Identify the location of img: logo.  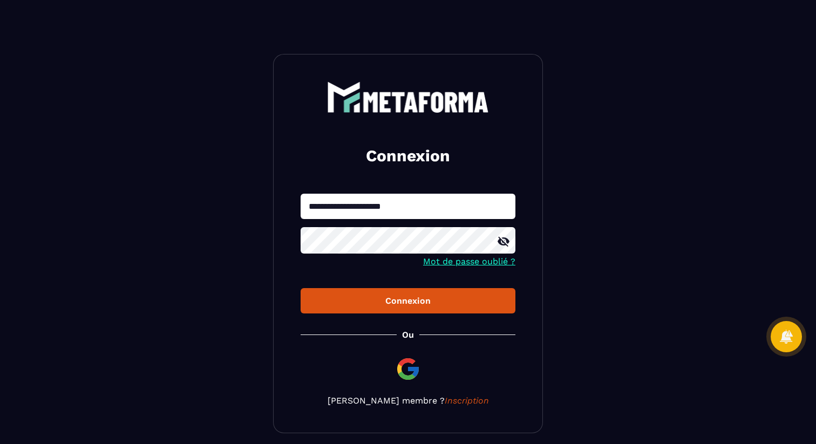
(408, 97).